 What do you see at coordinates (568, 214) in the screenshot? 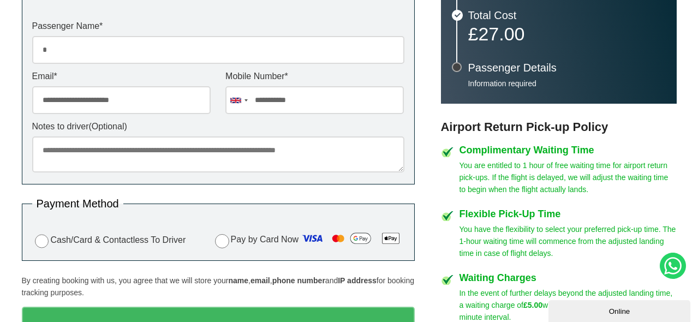
I see `h4: Flexible Pick-Up Time` at bounding box center [568, 214].